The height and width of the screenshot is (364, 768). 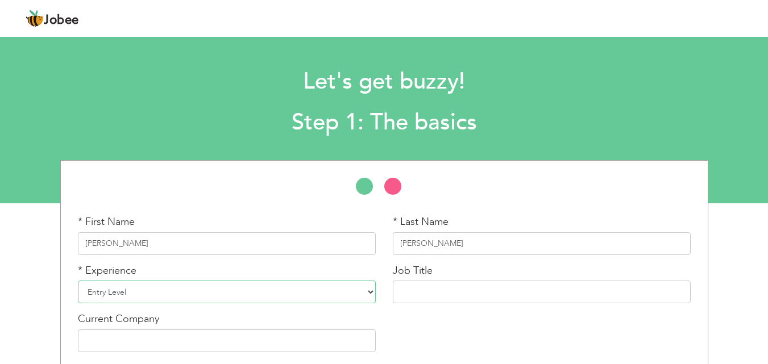 What do you see at coordinates (384, 82) in the screenshot?
I see `h1: Let's get buzzy!` at bounding box center [384, 82].